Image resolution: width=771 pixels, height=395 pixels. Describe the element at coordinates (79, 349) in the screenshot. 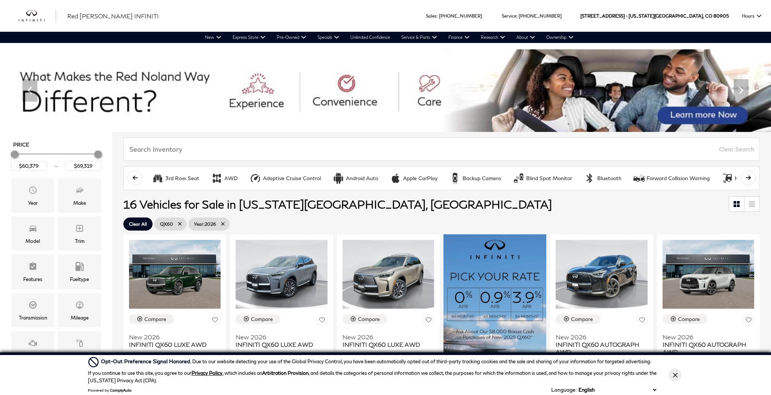

I see `div: ColorColor` at that location.